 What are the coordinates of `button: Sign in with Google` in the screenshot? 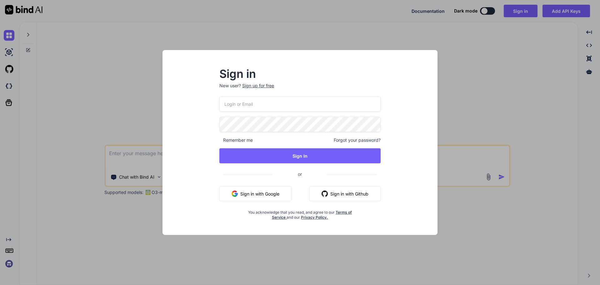 It's located at (255, 193).